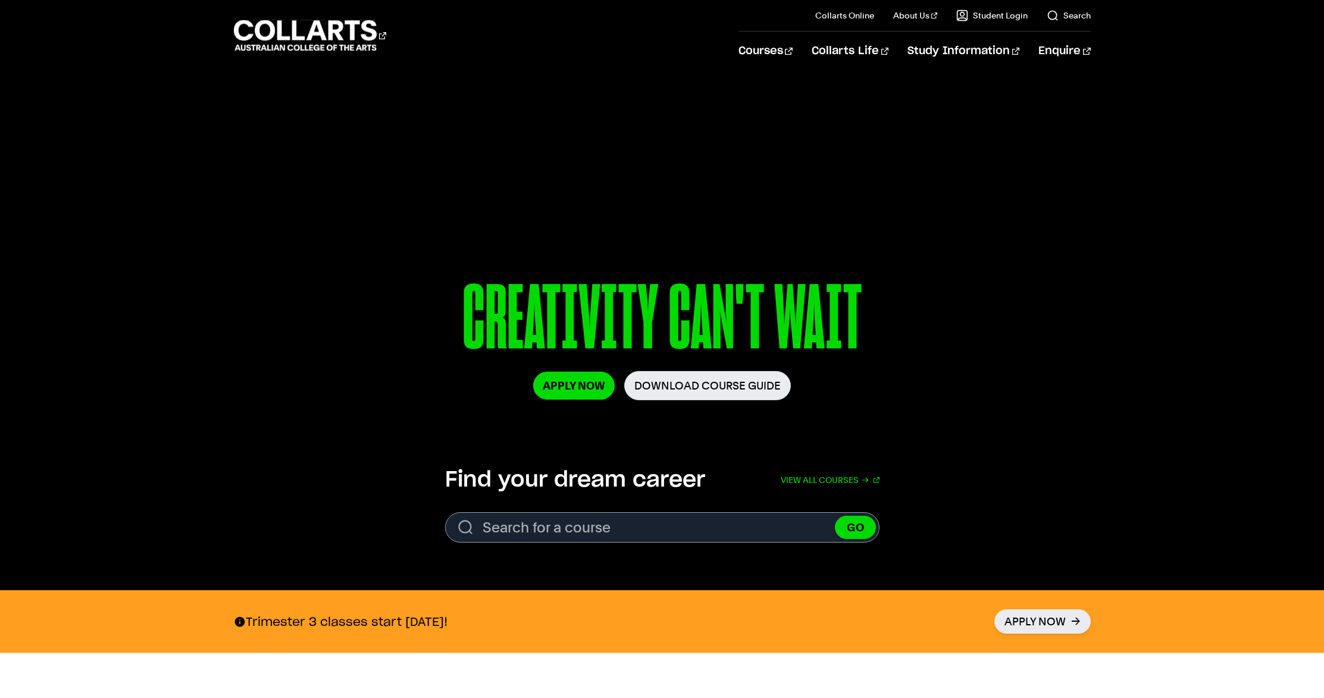  Describe the element at coordinates (662, 527) in the screenshot. I see `input: Search for a course` at that location.